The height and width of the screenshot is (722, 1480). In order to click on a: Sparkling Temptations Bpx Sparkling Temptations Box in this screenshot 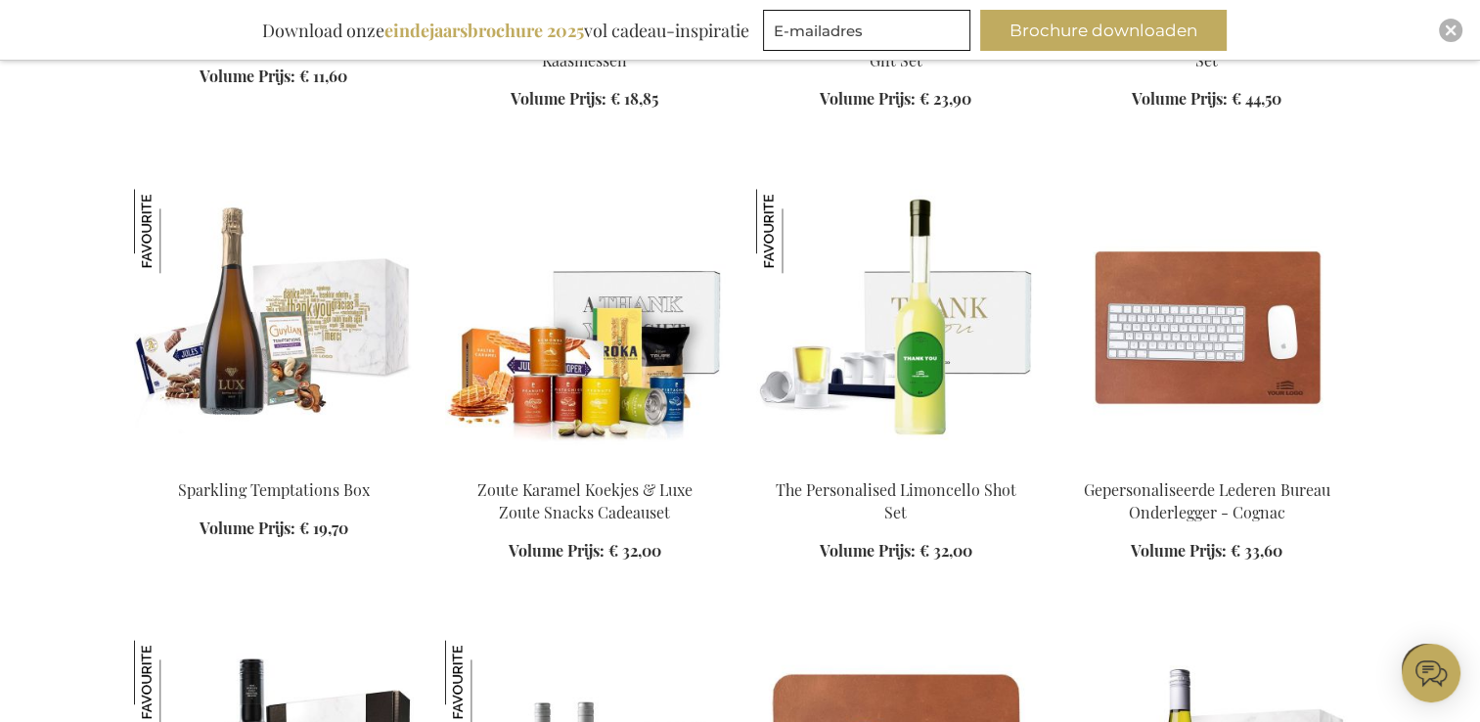, I will do `click(274, 464)`.